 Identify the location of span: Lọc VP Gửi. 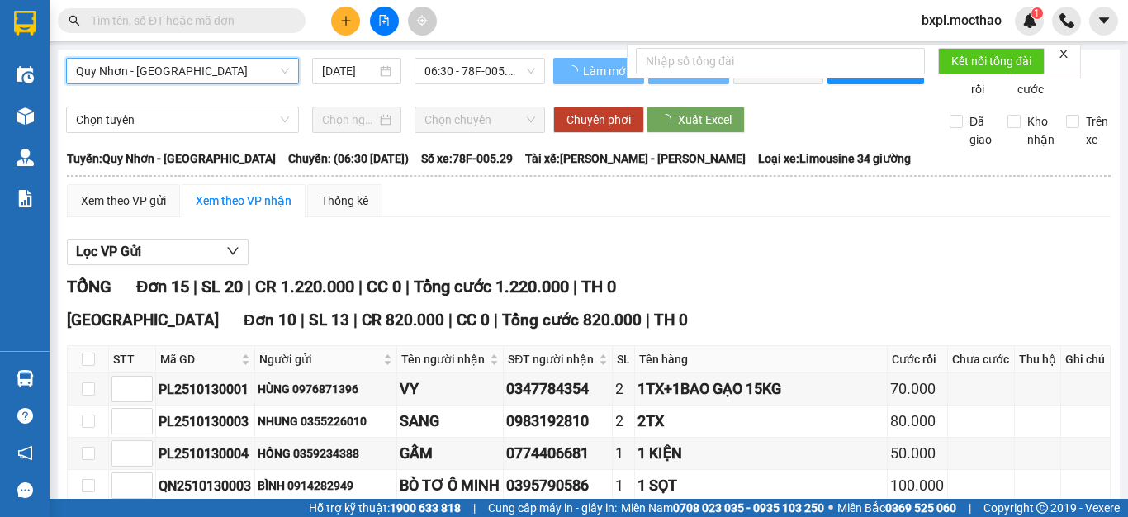
(108, 251).